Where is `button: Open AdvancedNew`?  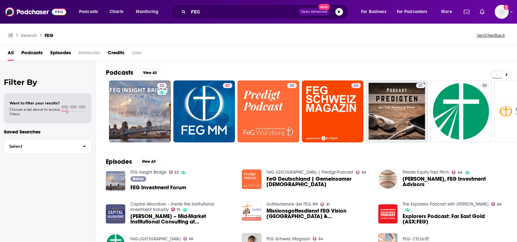 button: Open AdvancedNew is located at coordinates (314, 12).